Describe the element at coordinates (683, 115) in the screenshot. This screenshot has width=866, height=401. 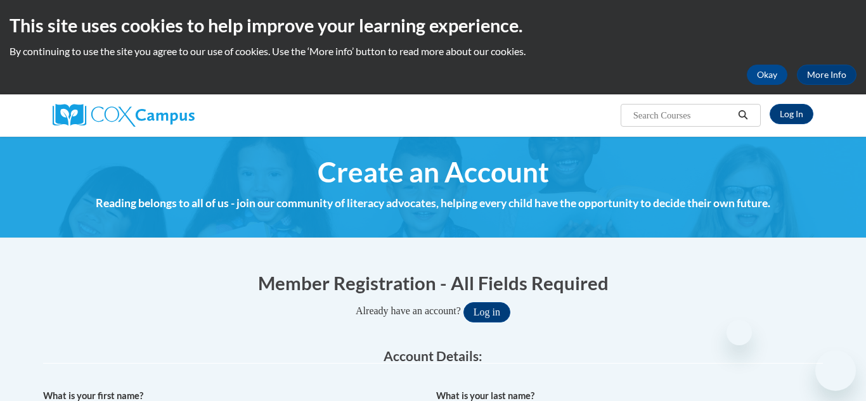
I see `input: Search Courses` at that location.